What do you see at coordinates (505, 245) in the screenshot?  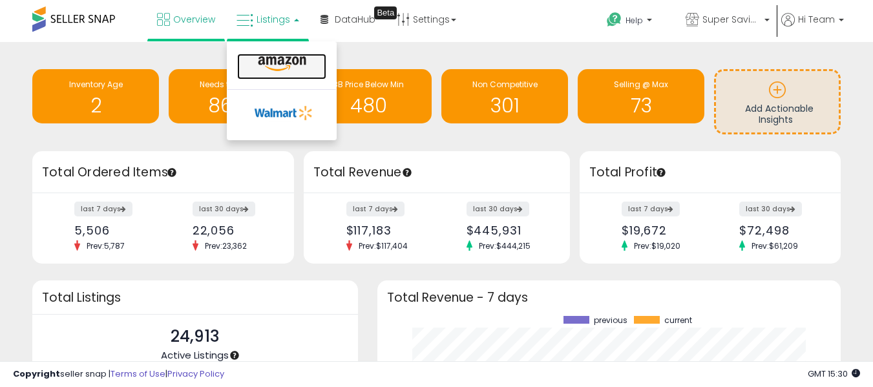 I see `span: Prev: $444,215` at bounding box center [505, 245].